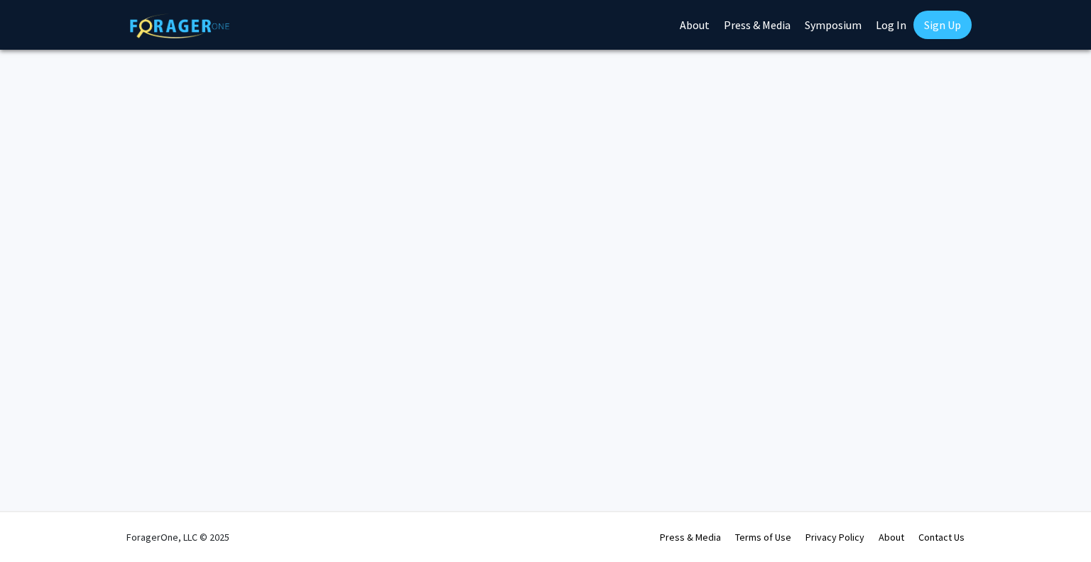 Image resolution: width=1091 pixels, height=562 pixels. What do you see at coordinates (691, 537) in the screenshot?
I see `a: Press & Media` at bounding box center [691, 537].